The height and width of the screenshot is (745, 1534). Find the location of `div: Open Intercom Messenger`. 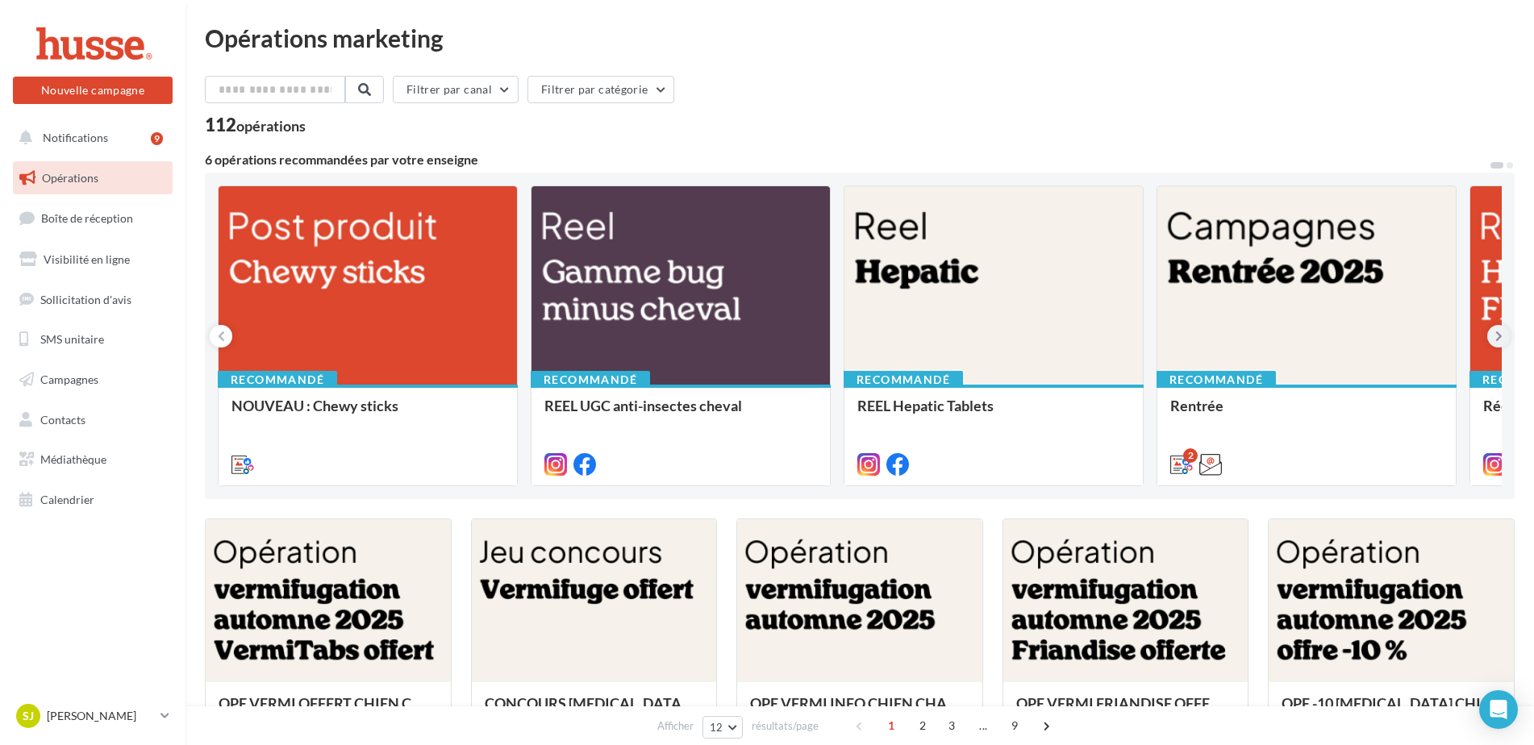

div: Open Intercom Messenger is located at coordinates (1499, 710).